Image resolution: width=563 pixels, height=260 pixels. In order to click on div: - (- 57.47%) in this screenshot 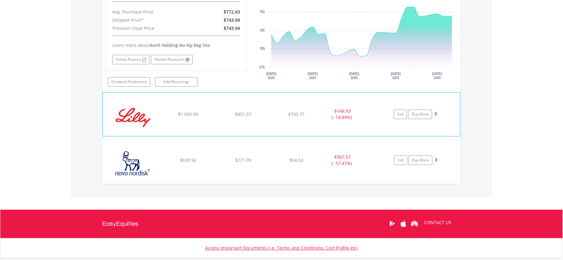, I will do `click(342, 160)`.